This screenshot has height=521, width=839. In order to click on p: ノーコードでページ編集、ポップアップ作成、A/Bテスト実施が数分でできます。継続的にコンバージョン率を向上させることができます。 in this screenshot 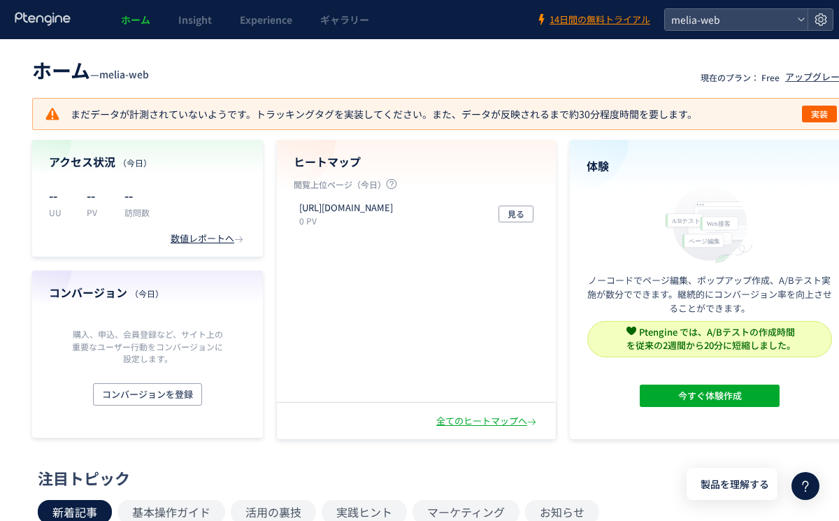, I will do `click(709, 294)`.